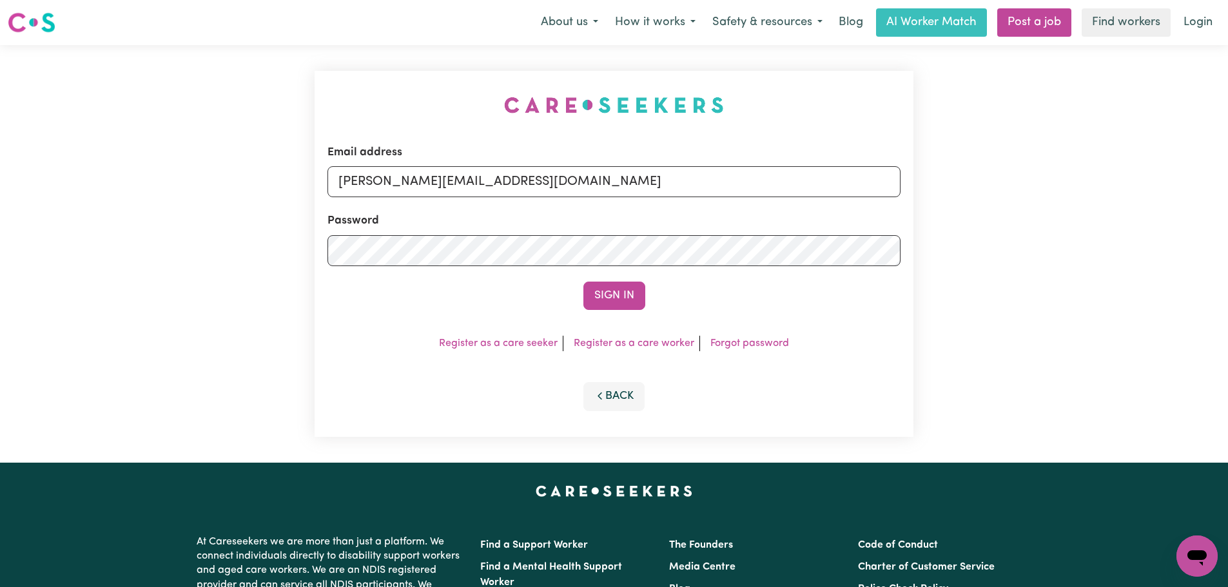 The width and height of the screenshot is (1228, 587). I want to click on a: AI Worker Match, so click(931, 23).